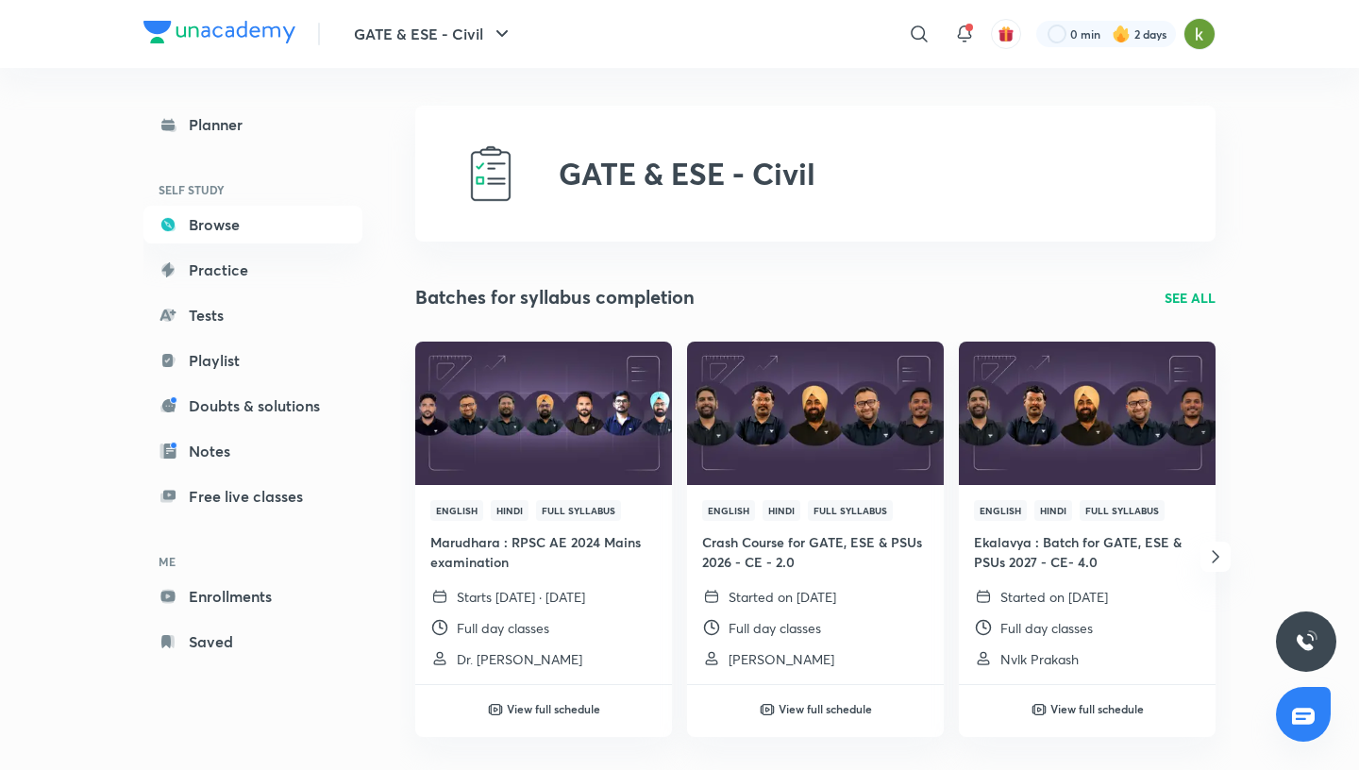  Describe the element at coordinates (253, 270) in the screenshot. I see `a: Practice` at that location.